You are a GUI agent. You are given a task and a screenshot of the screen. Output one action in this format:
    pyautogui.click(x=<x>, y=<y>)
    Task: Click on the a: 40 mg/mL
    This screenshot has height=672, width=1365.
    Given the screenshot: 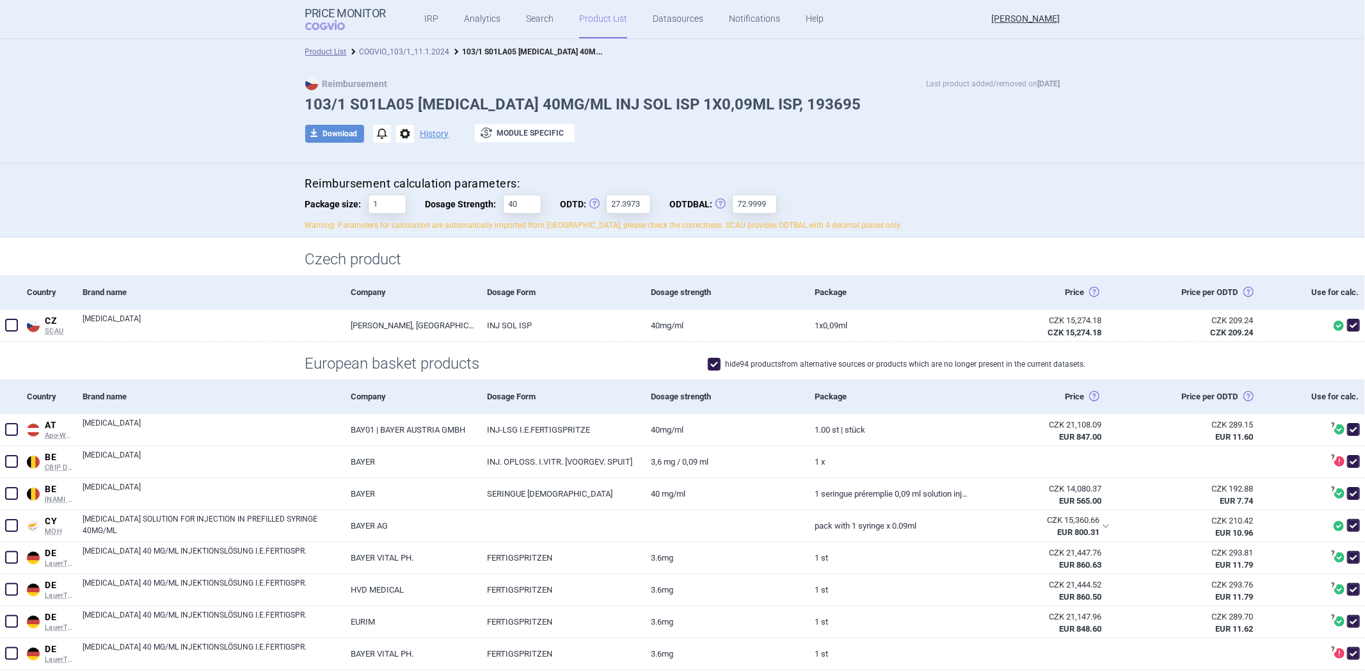 What is the action you would take?
    pyautogui.click(x=724, y=493)
    